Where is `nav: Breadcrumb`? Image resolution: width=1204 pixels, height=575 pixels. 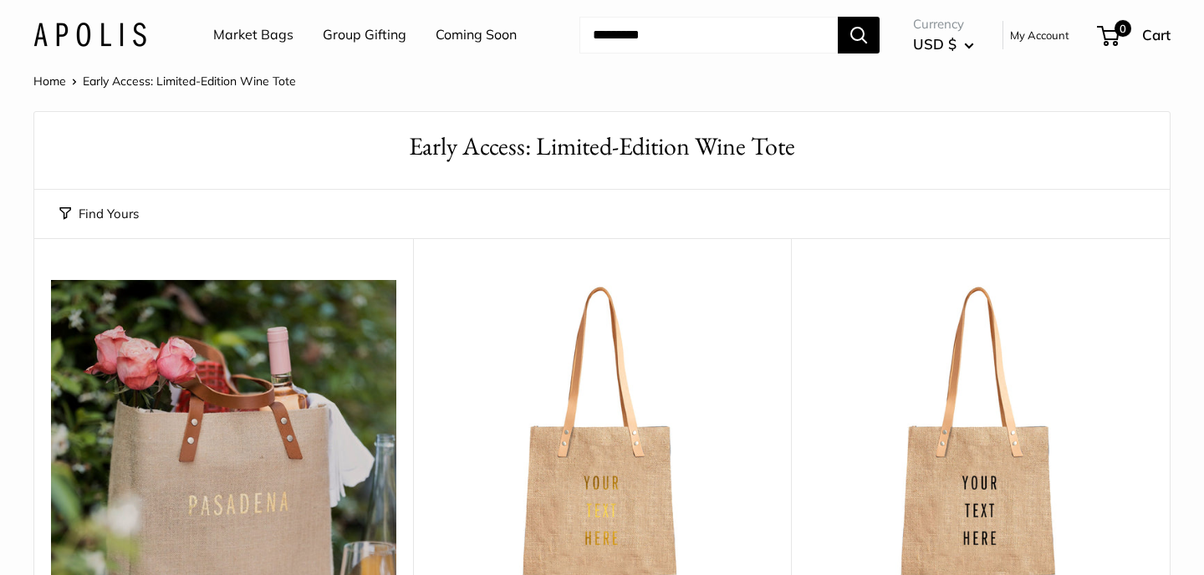
nav: Breadcrumb is located at coordinates (165, 81).